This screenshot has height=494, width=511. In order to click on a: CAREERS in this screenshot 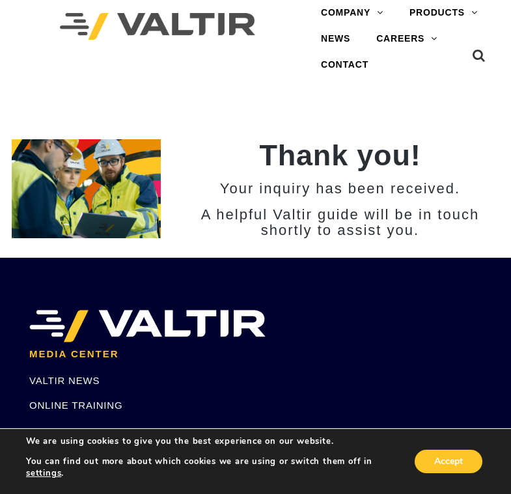, I will do `click(407, 39)`.